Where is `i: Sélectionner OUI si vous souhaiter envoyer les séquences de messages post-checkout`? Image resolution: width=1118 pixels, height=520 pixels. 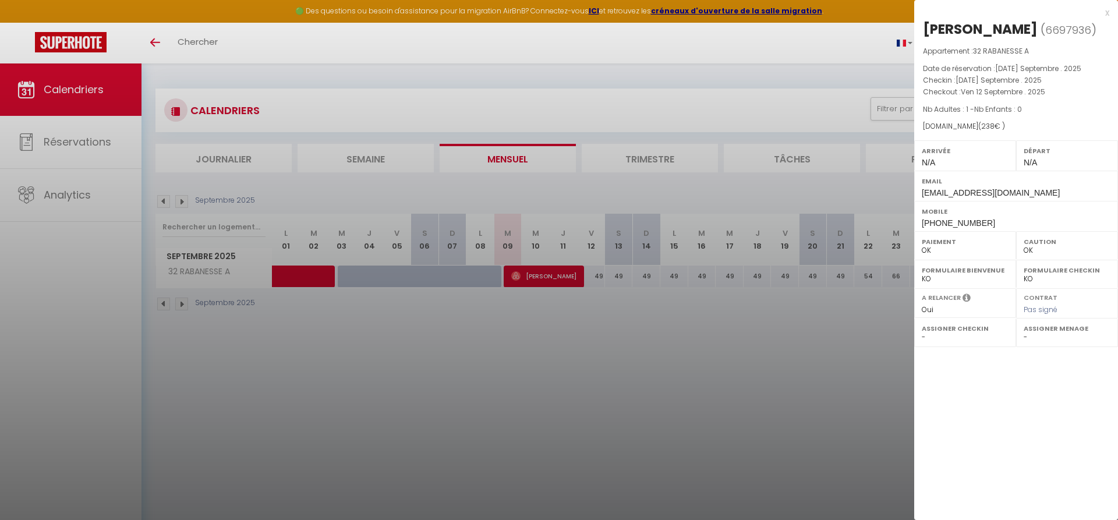 i: Sélectionner OUI si vous souhaiter envoyer les séquences de messages post-checkout is located at coordinates (966, 299).